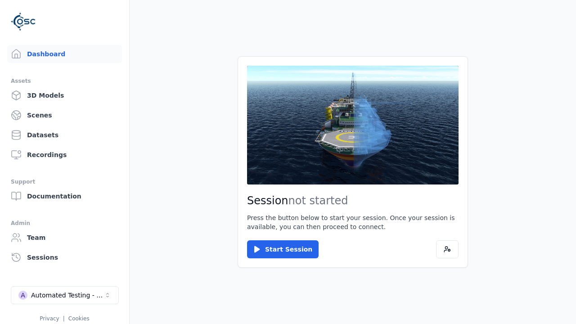  What do you see at coordinates (64, 135) in the screenshot?
I see `a: Datasets` at bounding box center [64, 135].